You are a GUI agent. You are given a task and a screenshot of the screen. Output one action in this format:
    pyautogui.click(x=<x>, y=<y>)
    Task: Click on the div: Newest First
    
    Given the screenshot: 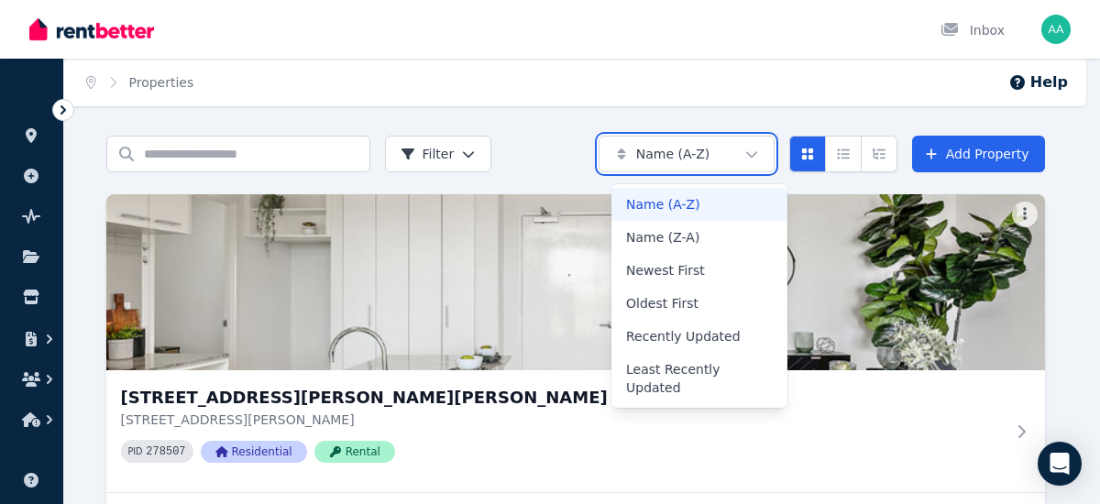 What is the action you would take?
    pyautogui.click(x=700, y=270)
    